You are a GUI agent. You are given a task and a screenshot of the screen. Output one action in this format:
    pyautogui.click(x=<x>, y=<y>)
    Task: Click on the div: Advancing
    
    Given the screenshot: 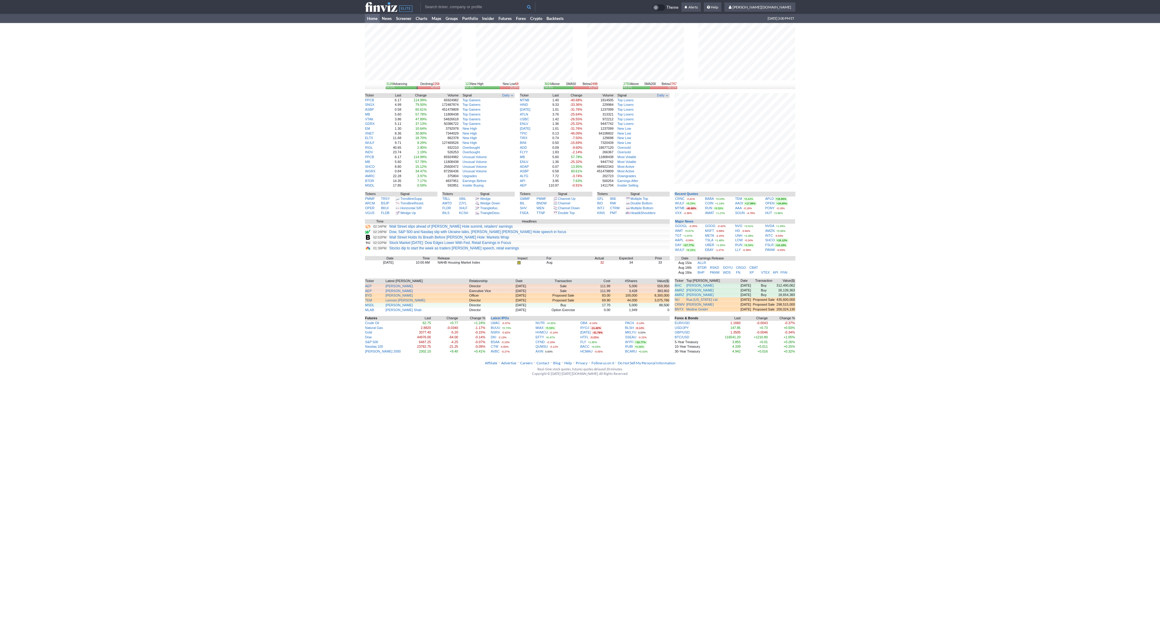 What is the action you would take?
    pyautogui.click(x=397, y=84)
    